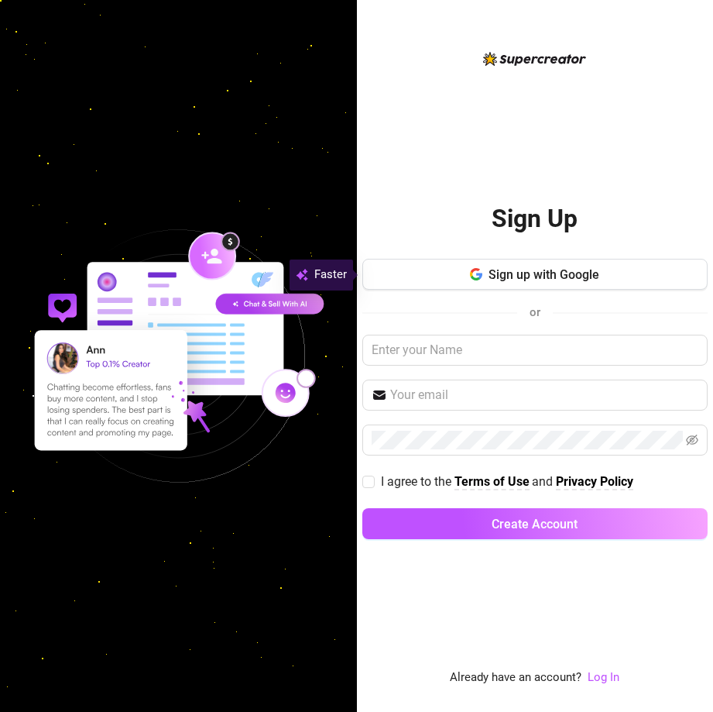  What do you see at coordinates (492, 481) in the screenshot?
I see `strong: Terms of Use` at bounding box center [492, 481].